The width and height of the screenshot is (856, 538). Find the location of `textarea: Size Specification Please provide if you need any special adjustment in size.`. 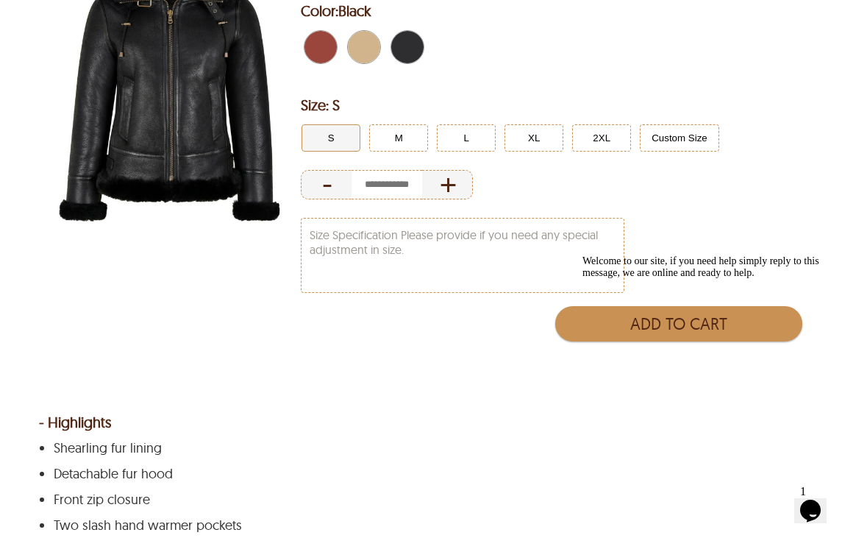

textarea: Size Specification Please provide if you need any special adjustment in size. is located at coordinates (463, 255).